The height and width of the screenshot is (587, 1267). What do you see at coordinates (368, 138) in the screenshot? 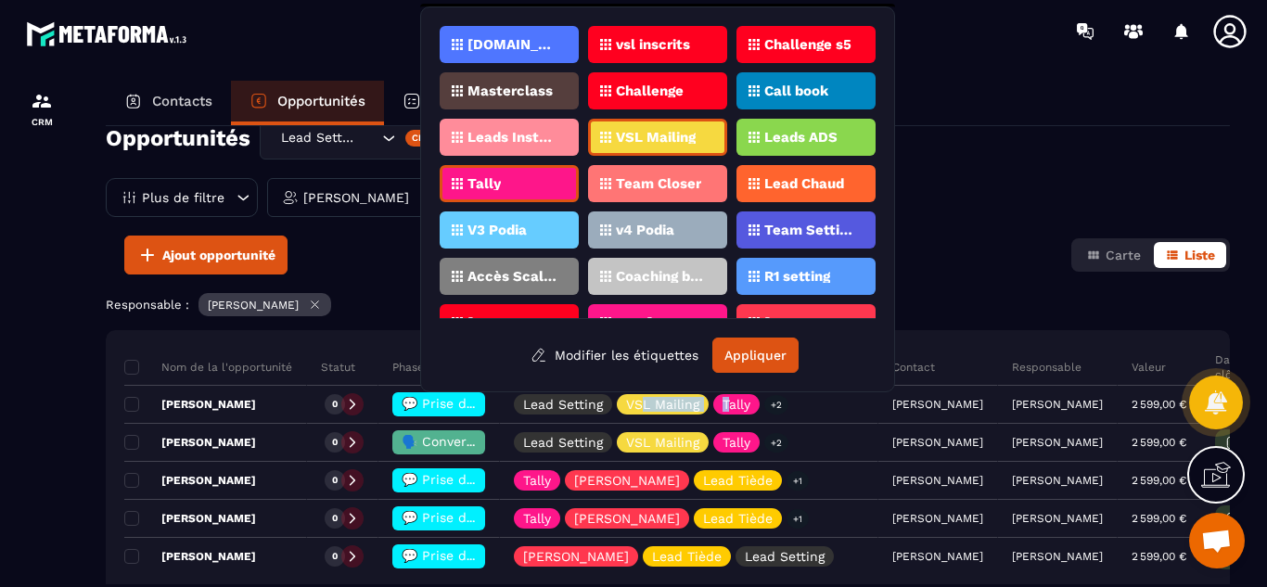
I see `input: Search for option` at bounding box center [368, 138].